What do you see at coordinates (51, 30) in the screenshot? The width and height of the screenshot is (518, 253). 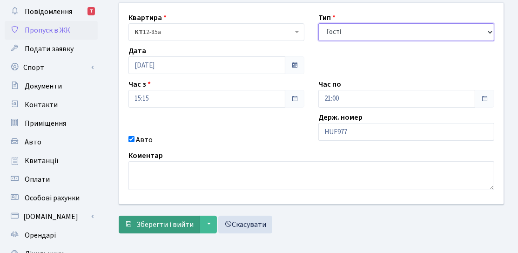 I see `a: Пропуск в ЖК` at bounding box center [51, 30].